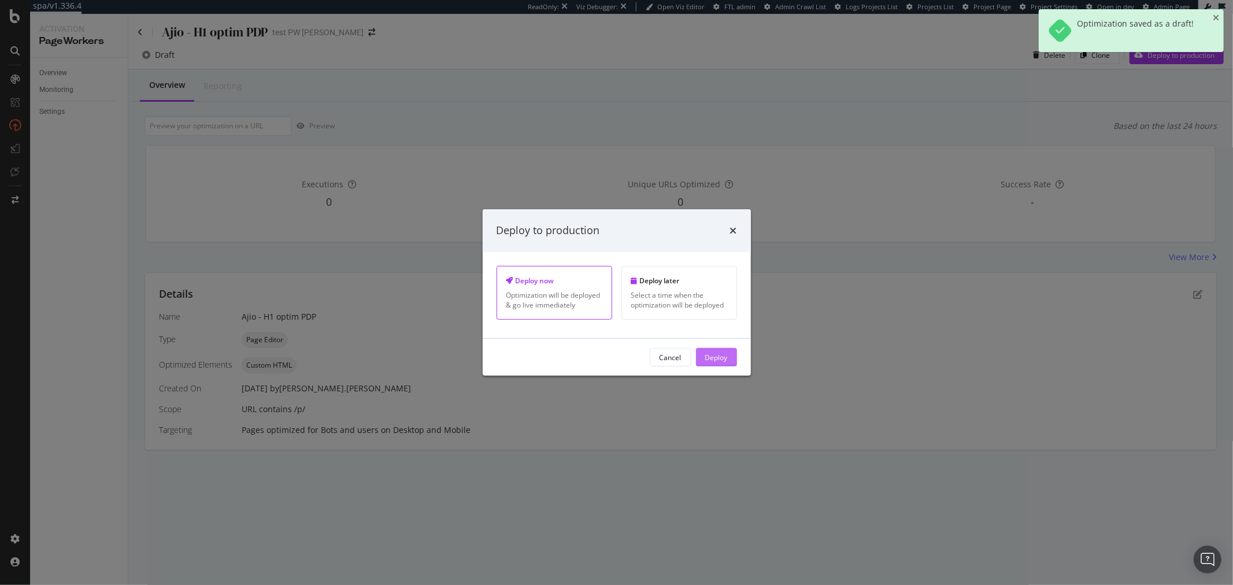 This screenshot has height=585, width=1233. I want to click on div: Cancel, so click(671, 357).